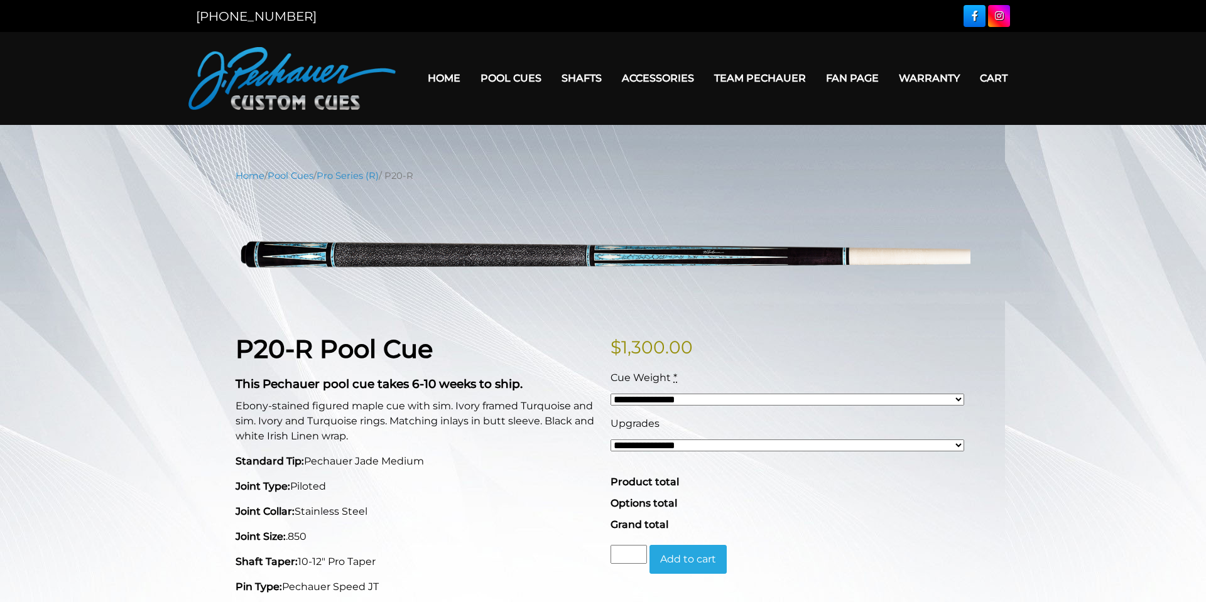  I want to click on p: .850, so click(415, 537).